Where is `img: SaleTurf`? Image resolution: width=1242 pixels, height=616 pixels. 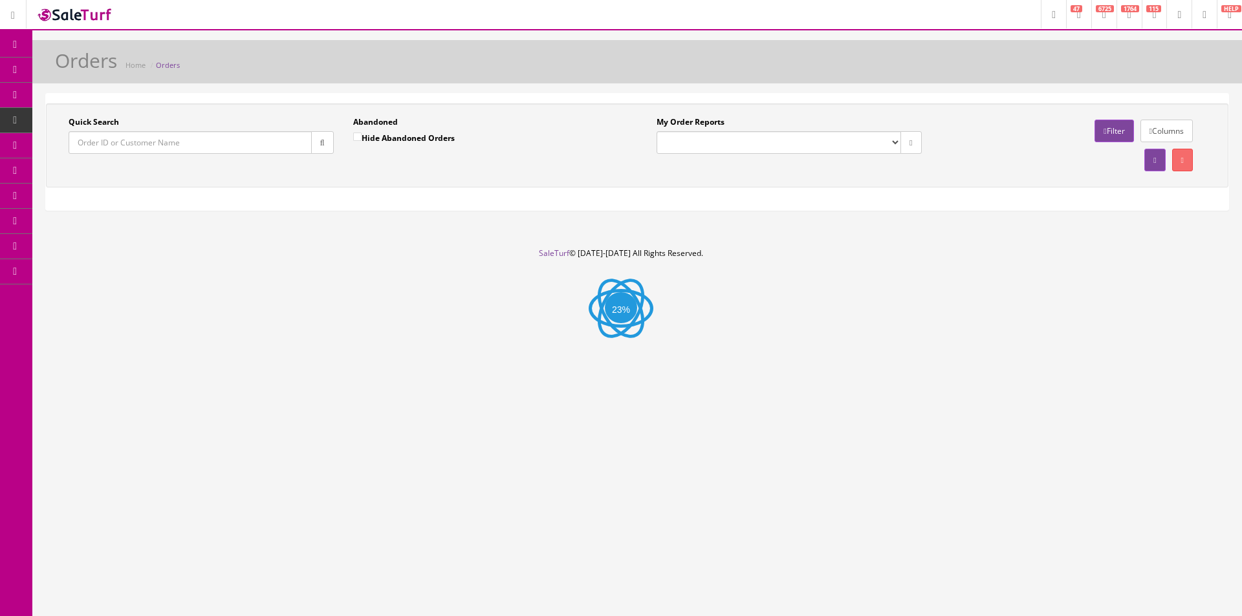
img: SaleTurf is located at coordinates (75, 14).